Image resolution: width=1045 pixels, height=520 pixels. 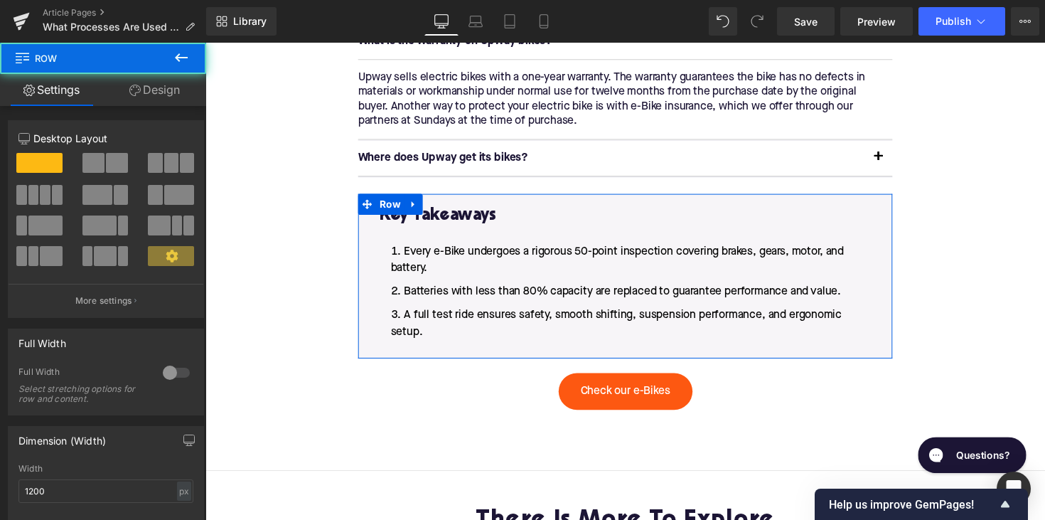 What do you see at coordinates (913, 504) in the screenshot?
I see `span: Help us improve GemPages!` at bounding box center [913, 504].